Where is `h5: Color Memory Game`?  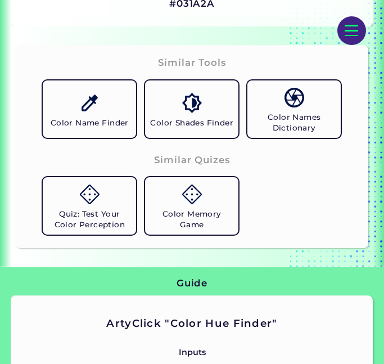 h5: Color Memory Game is located at coordinates (192, 220).